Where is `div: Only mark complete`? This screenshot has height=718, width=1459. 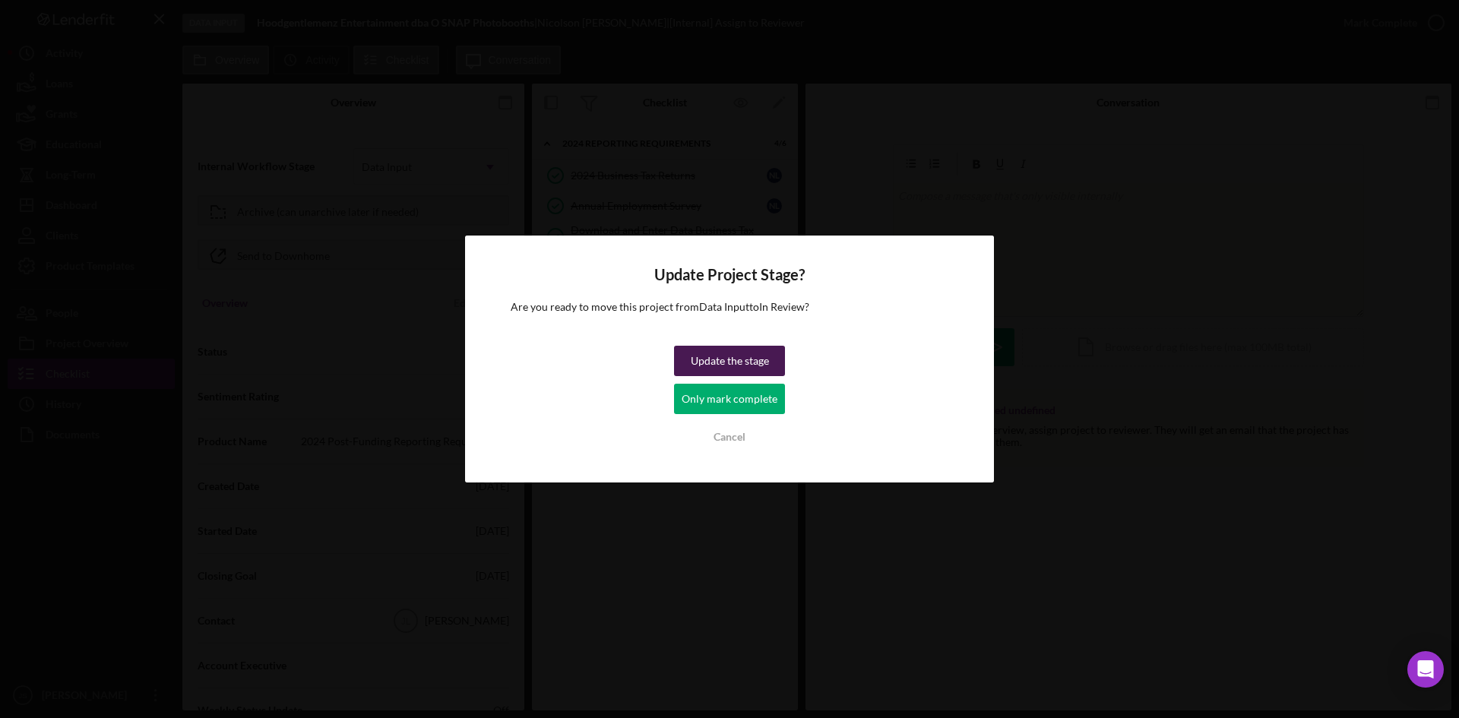 div: Only mark complete is located at coordinates (730, 399).